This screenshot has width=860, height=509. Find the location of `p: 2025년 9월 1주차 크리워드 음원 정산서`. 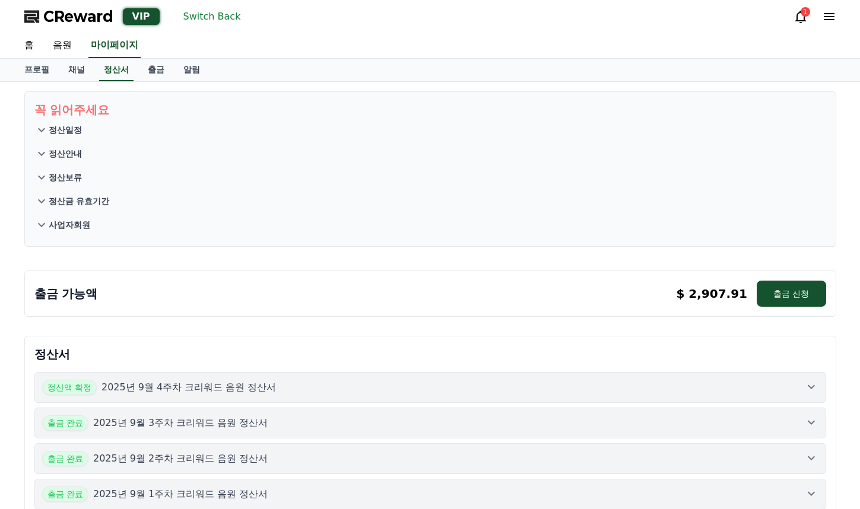

p: 2025년 9월 1주차 크리워드 음원 정산서 is located at coordinates (180, 494).